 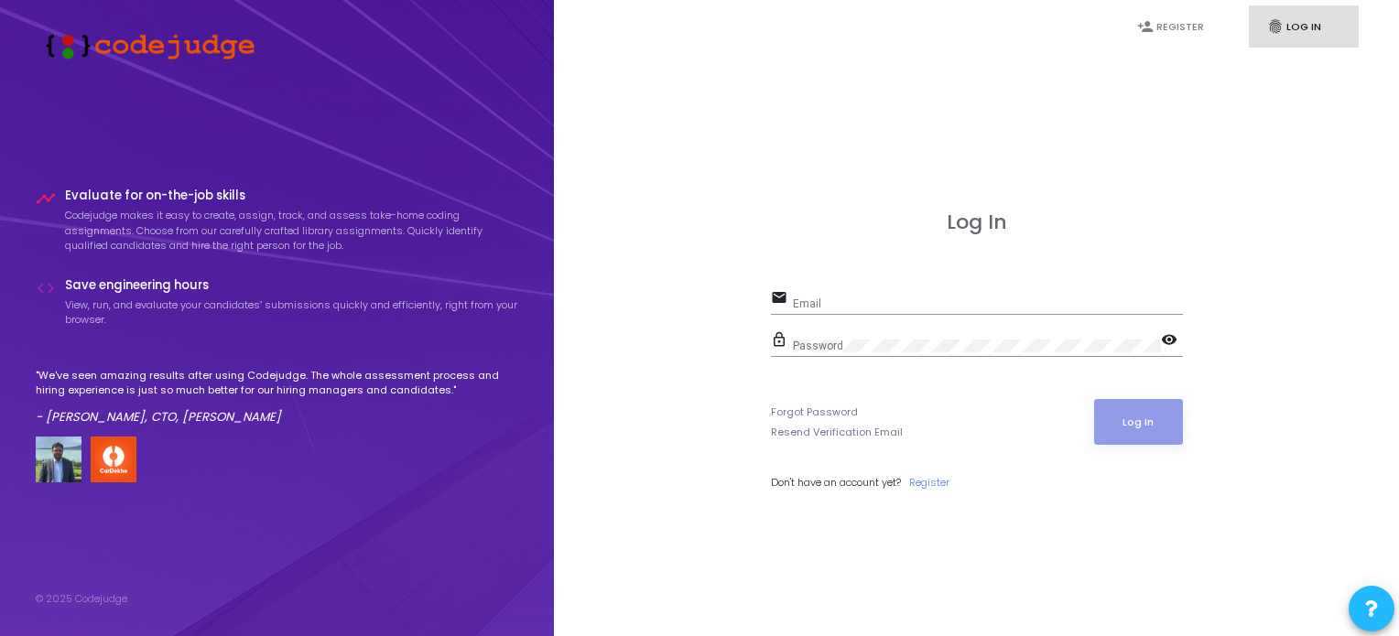 What do you see at coordinates (59, 460) in the screenshot?
I see `img: user image` at bounding box center [59, 460].